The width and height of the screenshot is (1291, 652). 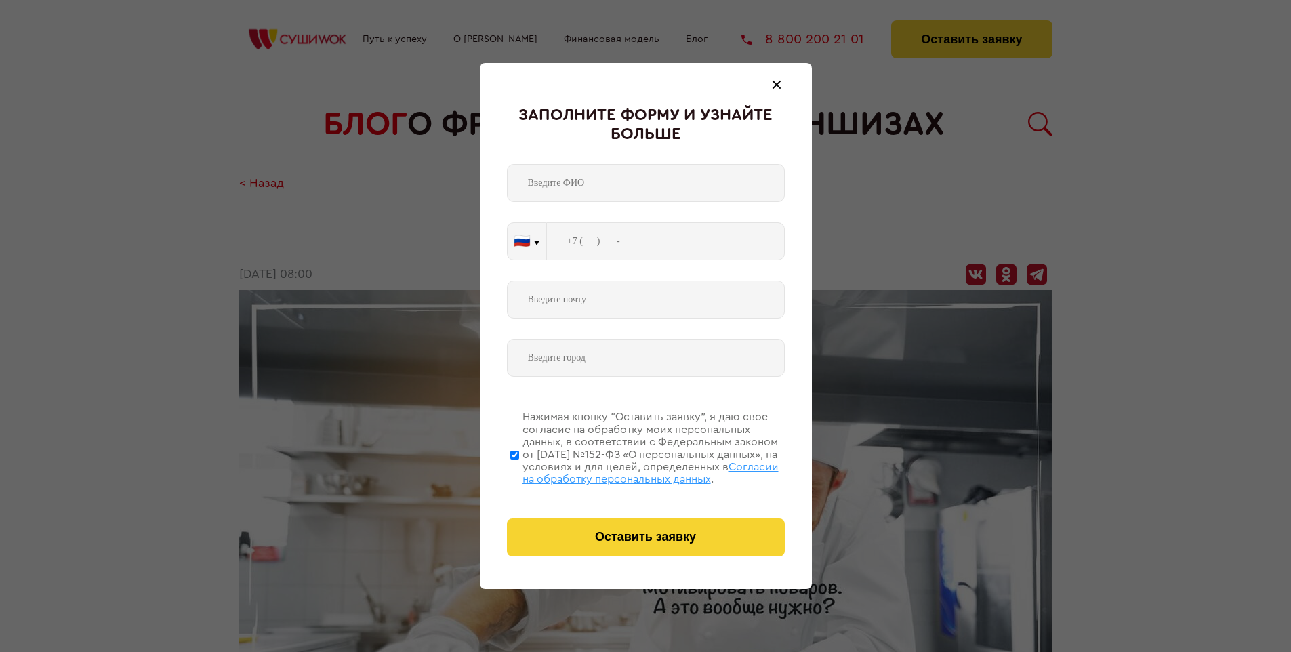 I want to click on button: Оставить заявку, so click(x=646, y=537).